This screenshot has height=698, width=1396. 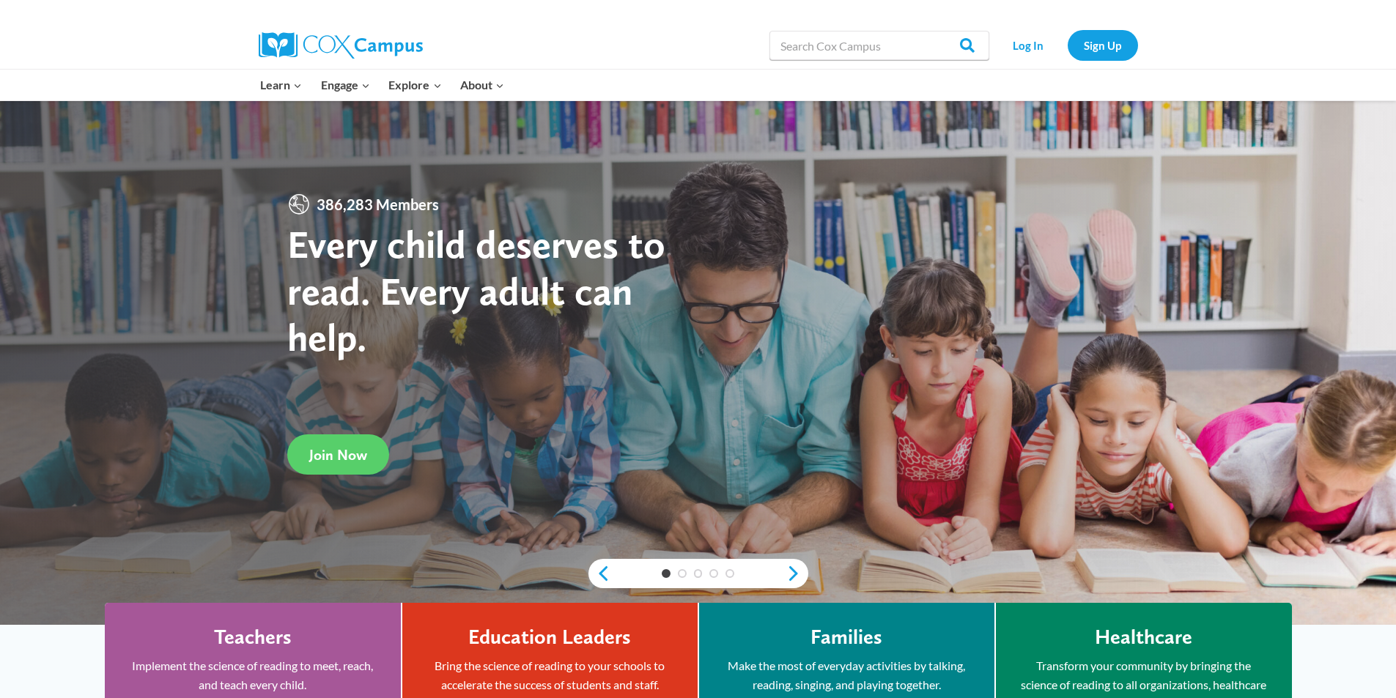 I want to click on a: Join Now, so click(x=338, y=454).